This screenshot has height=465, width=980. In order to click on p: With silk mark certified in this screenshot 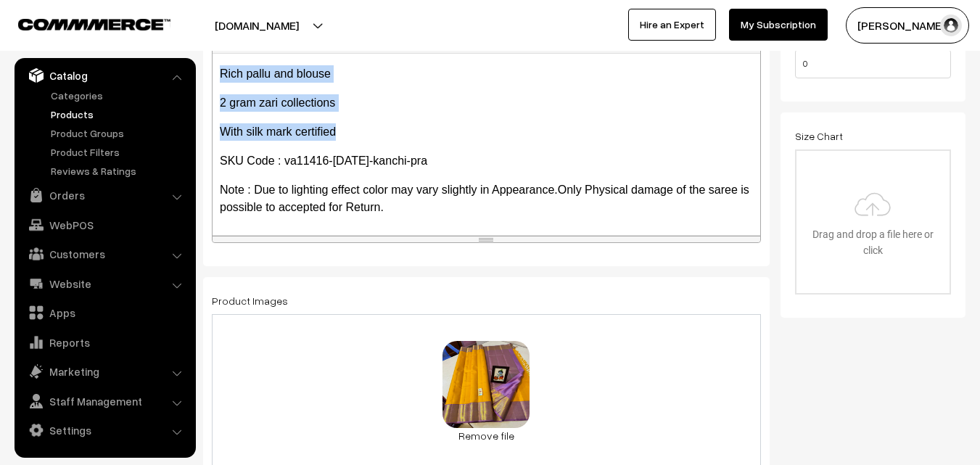, I will do `click(486, 132)`.